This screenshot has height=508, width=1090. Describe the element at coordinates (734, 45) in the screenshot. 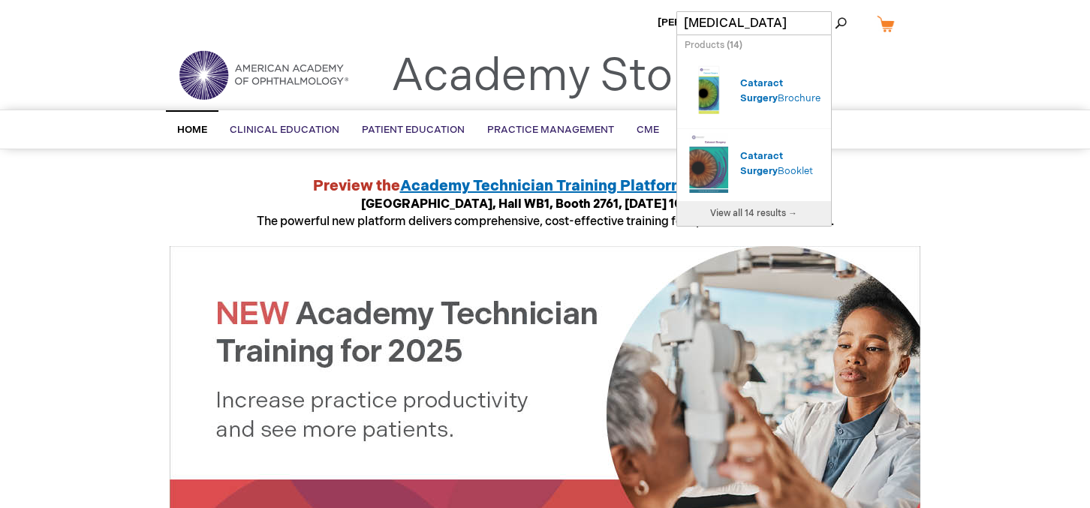

I see `span: 14` at that location.